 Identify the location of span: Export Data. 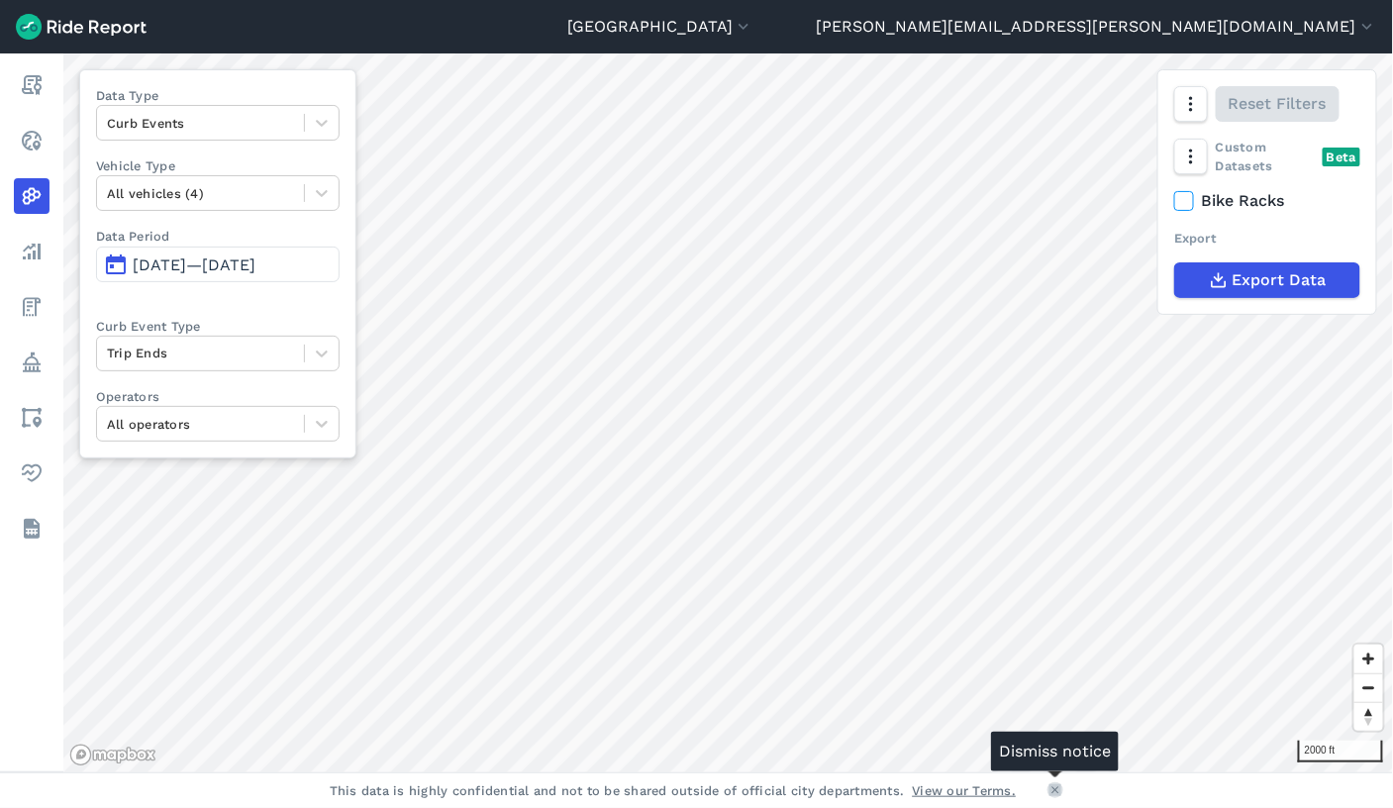
(1279, 280).